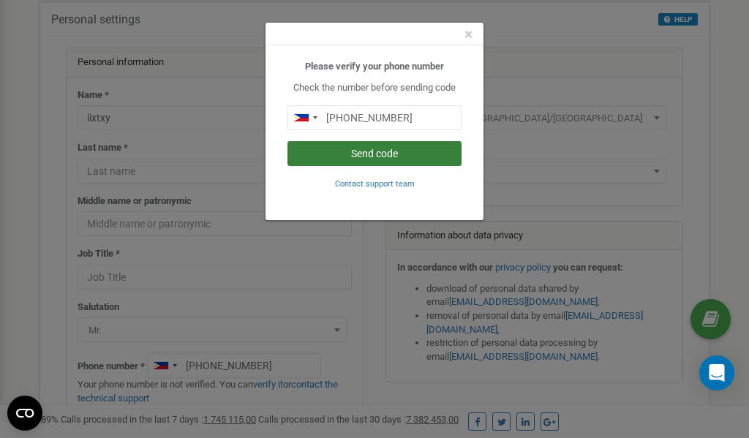  What do you see at coordinates (25, 413) in the screenshot?
I see `button: Open CMP widget` at bounding box center [25, 413].